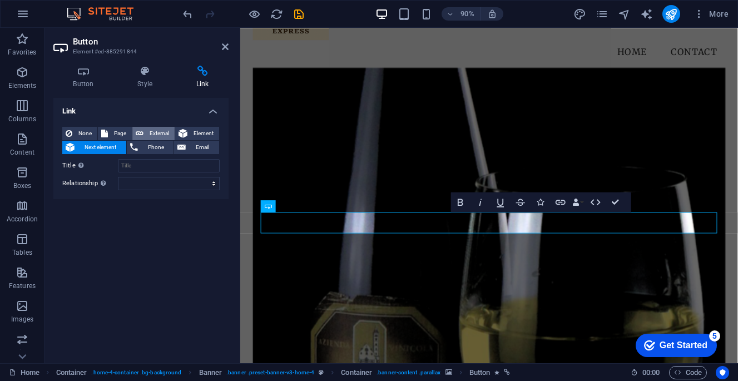 This screenshot has height=381, width=738. I want to click on button: pages, so click(602, 14).